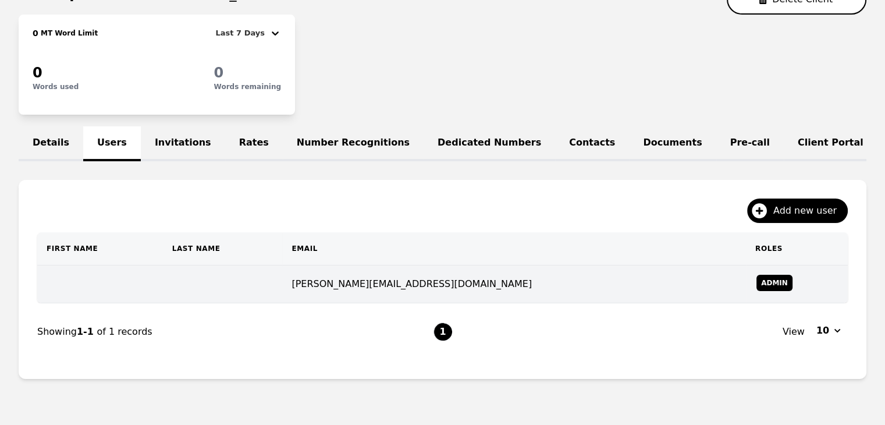 This screenshot has width=885, height=425. I want to click on a: Details, so click(51, 144).